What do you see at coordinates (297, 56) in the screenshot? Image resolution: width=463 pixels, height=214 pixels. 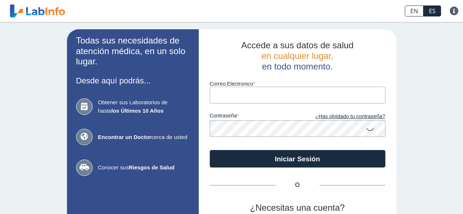 I see `span: en cualquier lugar,` at bounding box center [297, 56].